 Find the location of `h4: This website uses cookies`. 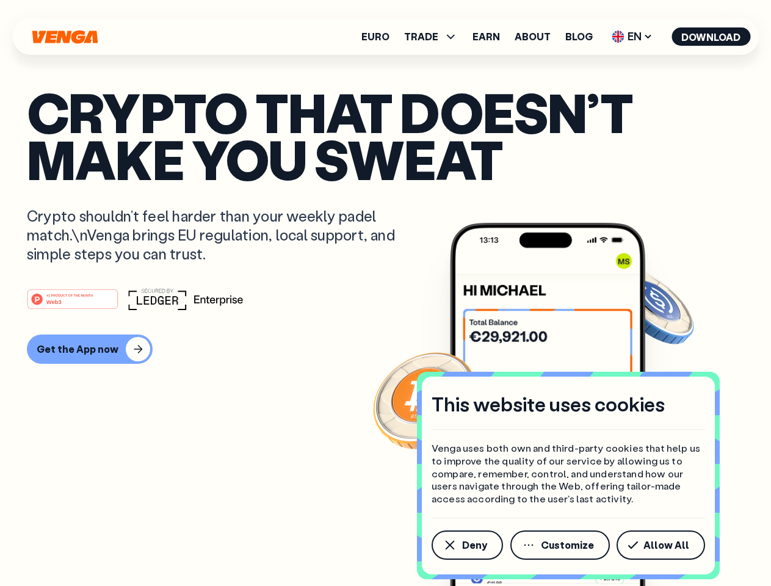

h4: This website uses cookies is located at coordinates (548, 404).